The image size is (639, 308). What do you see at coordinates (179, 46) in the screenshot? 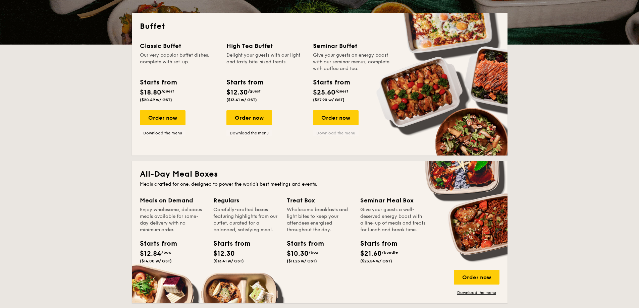
I see `div: Classic Buffet` at bounding box center [179, 46].